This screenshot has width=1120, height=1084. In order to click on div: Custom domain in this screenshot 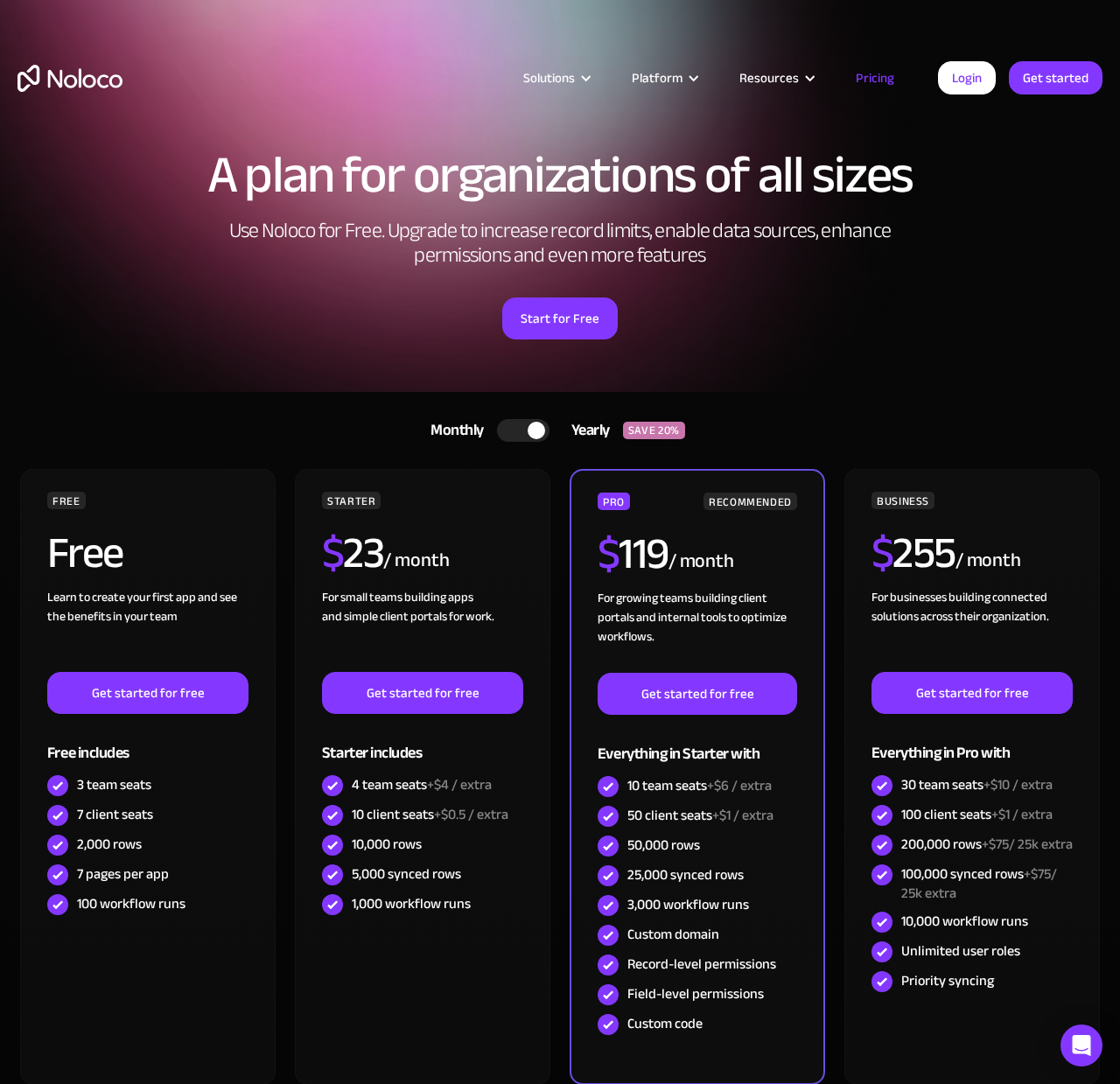, I will do `click(673, 934)`.